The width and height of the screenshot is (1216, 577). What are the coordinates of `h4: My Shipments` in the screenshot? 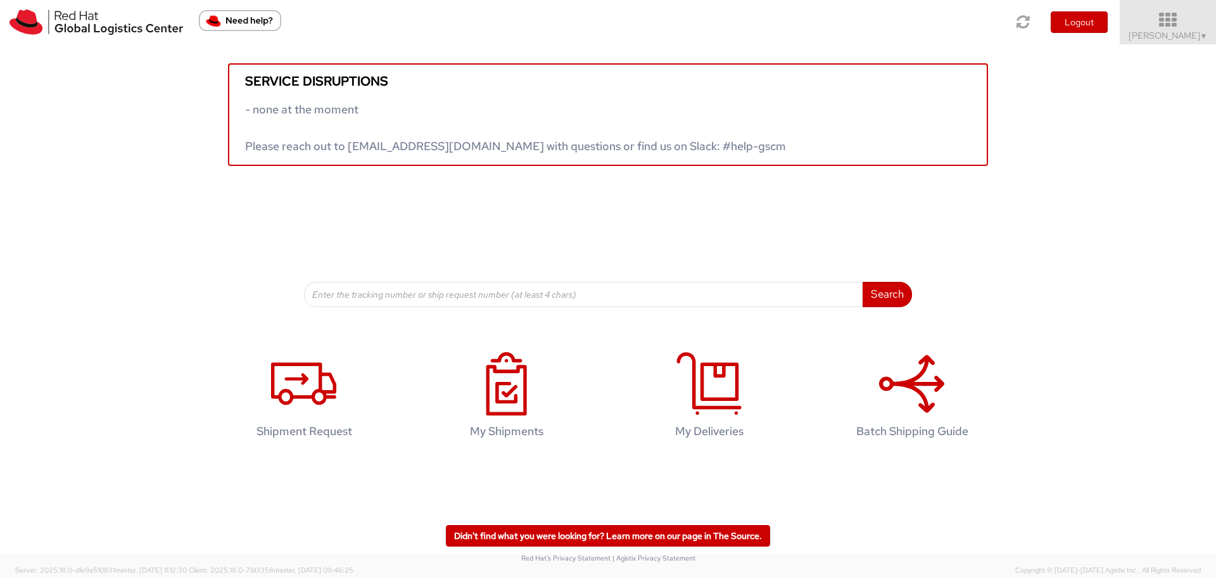 It's located at (507, 431).